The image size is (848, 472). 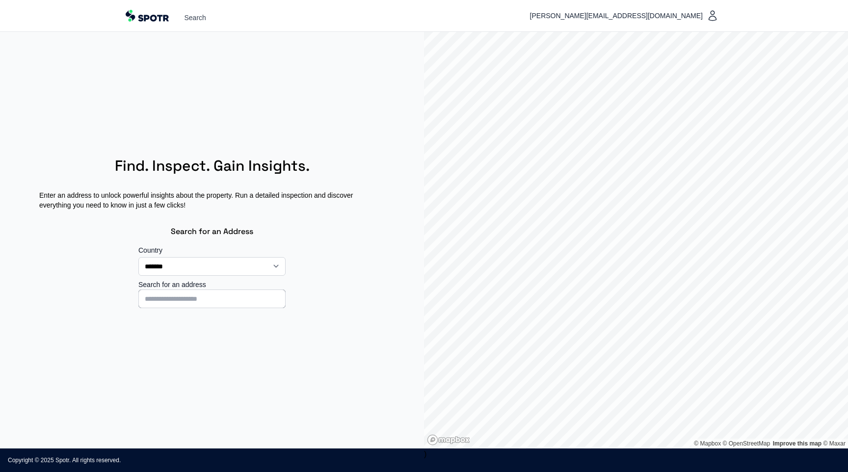 I want to click on canvas: Map, so click(x=636, y=240).